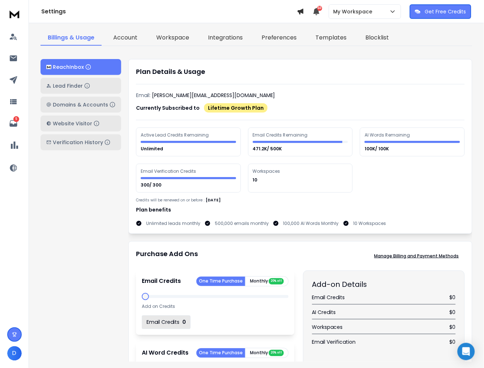 Image resolution: width=484 pixels, height=368 pixels. Describe the element at coordinates (81, 67) in the screenshot. I see `button: ReachInbox` at that location.